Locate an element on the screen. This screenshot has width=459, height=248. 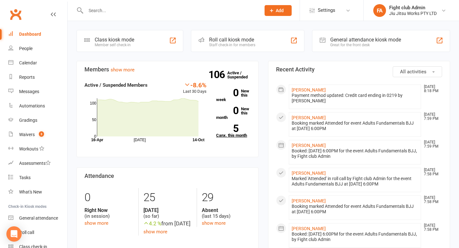
span: All activities is located at coordinates (414, 72).